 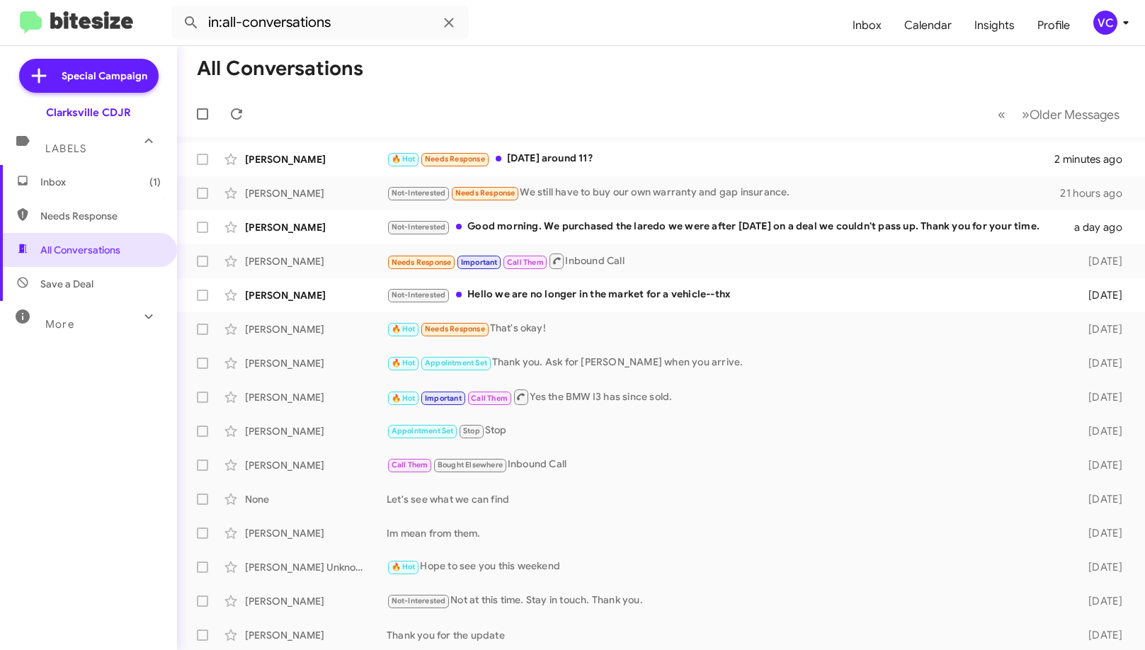 What do you see at coordinates (280, 69) in the screenshot?
I see `h1: All Conversations` at bounding box center [280, 69].